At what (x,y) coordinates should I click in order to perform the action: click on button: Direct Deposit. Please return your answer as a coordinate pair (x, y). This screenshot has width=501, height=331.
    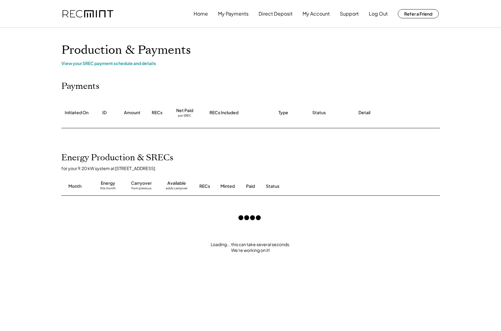
    Looking at the image, I should click on (275, 14).